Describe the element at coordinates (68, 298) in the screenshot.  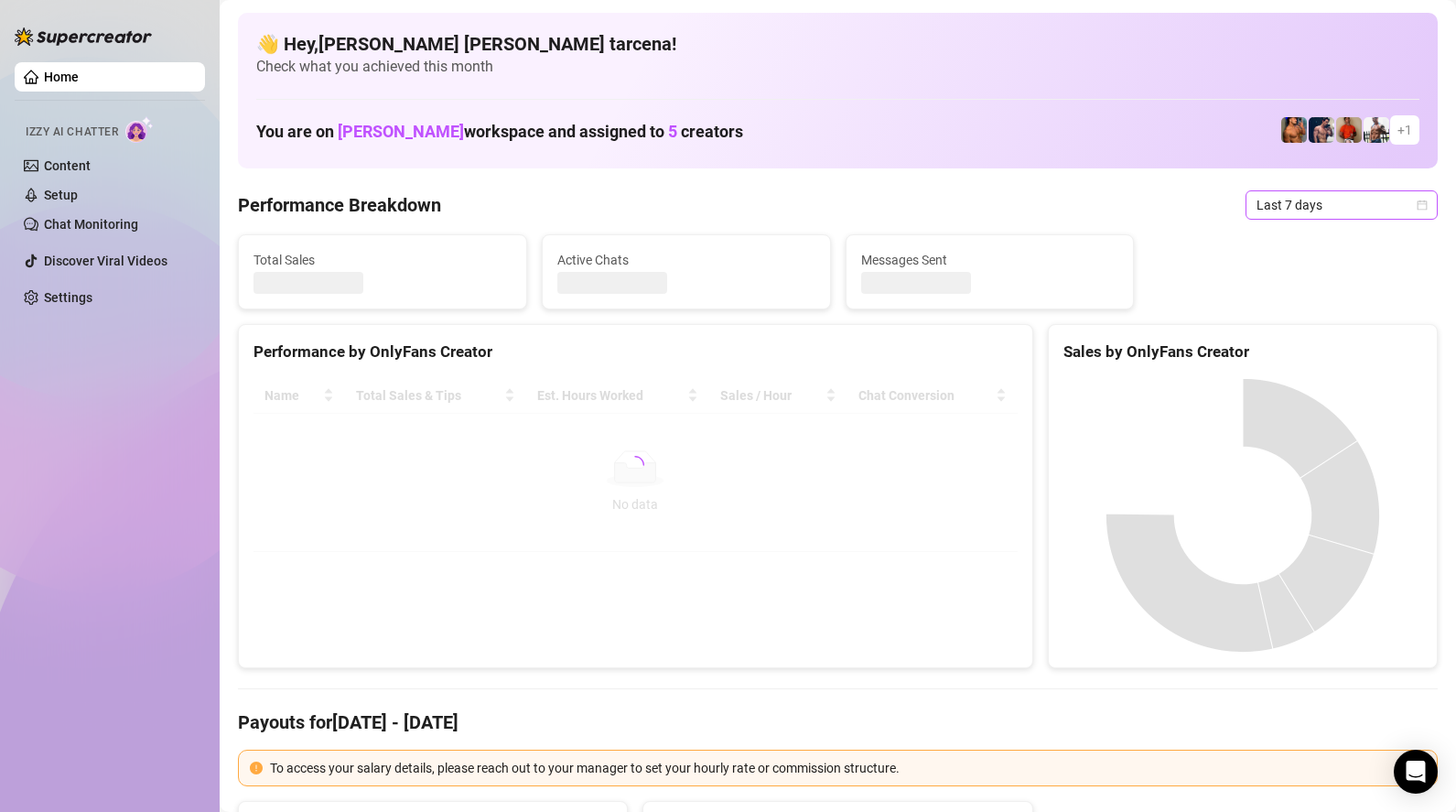
I see `a: Settings` at that location.